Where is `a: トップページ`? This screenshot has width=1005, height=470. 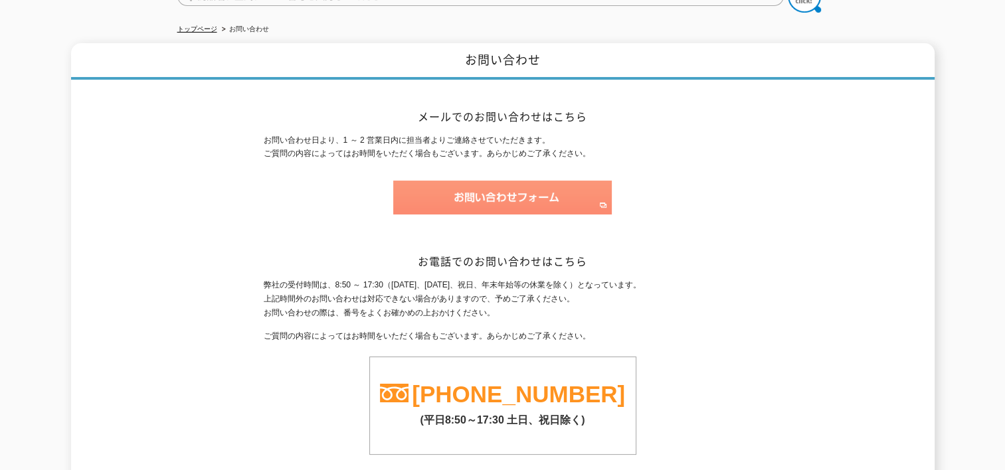
a: トップページ is located at coordinates (197, 29).